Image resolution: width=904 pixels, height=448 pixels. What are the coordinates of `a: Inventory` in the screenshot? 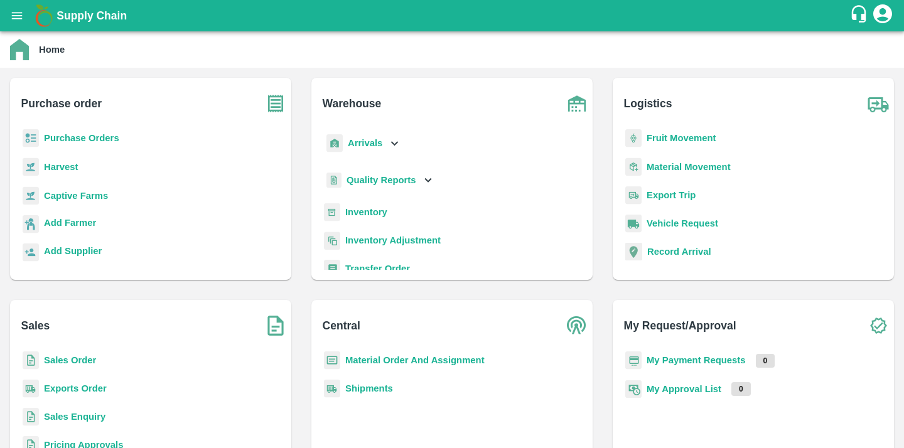 It's located at (366, 212).